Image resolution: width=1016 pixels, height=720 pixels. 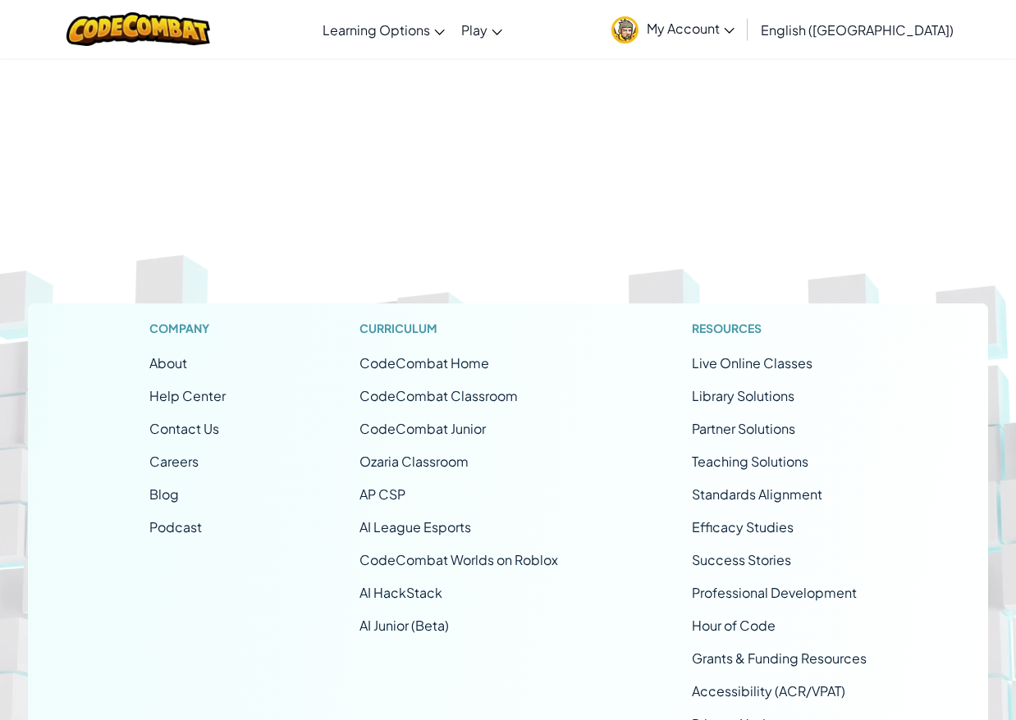 I want to click on a: AI HackStack, so click(x=400, y=592).